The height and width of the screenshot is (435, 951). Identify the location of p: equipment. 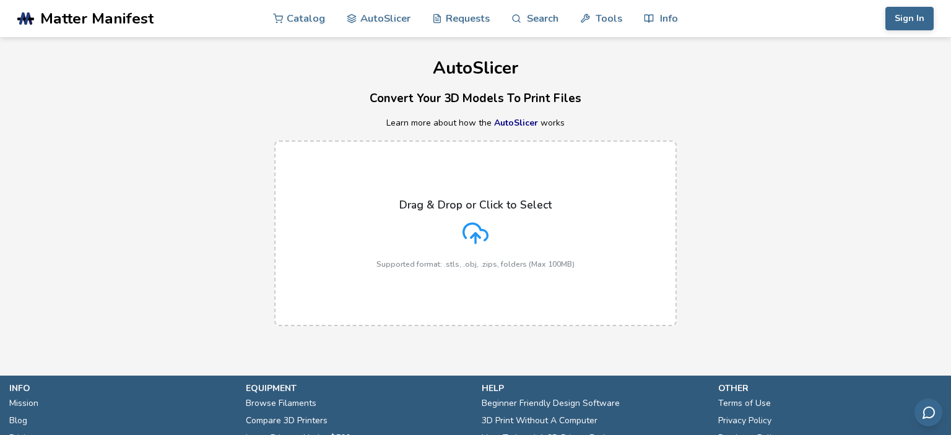
(358, 388).